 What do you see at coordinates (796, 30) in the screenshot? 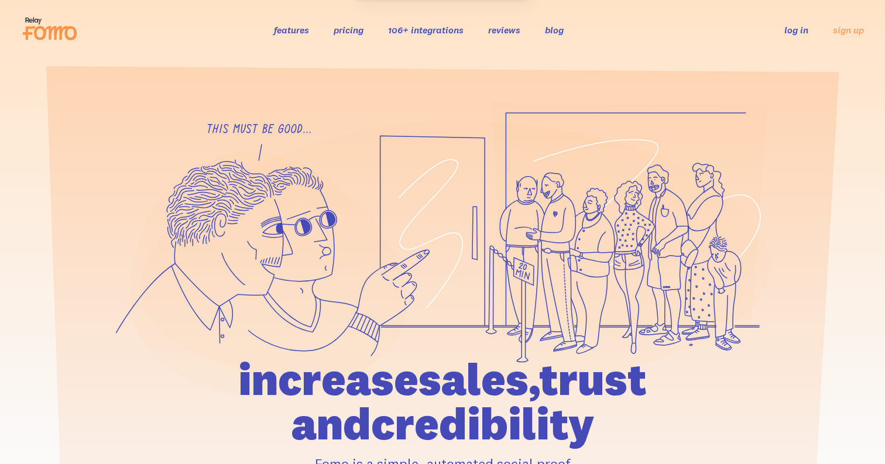
I see `a: log in` at bounding box center [796, 30].